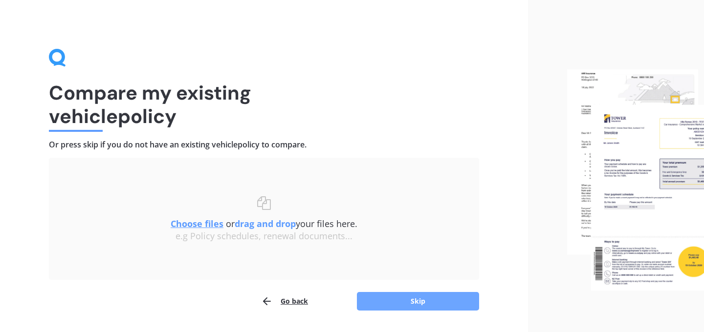 The image size is (704, 332). What do you see at coordinates (418, 302) in the screenshot?
I see `button: Skip` at bounding box center [418, 302].